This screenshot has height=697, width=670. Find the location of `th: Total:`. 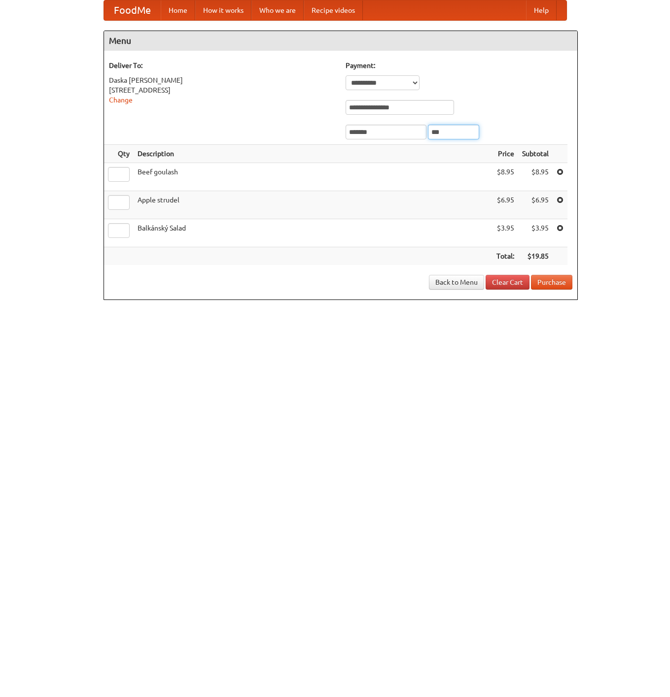

th: Total: is located at coordinates (505, 256).